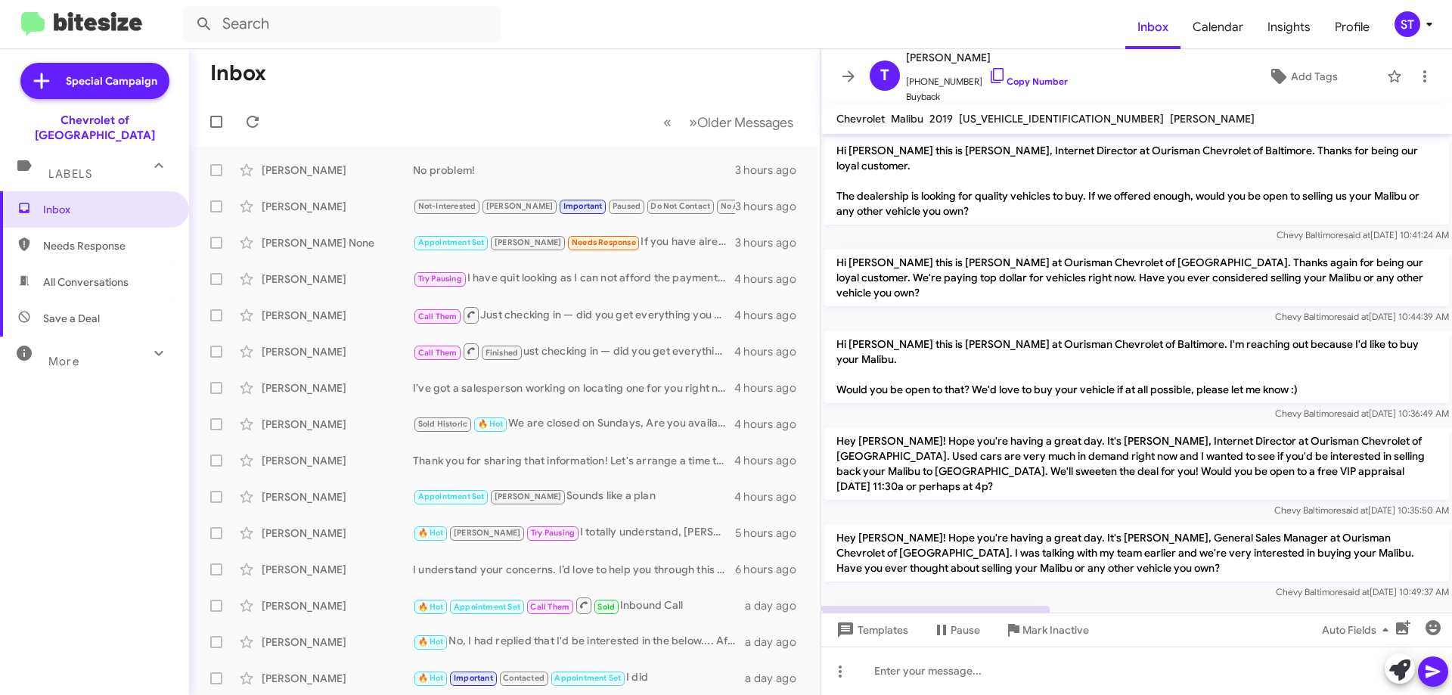 This screenshot has width=1452, height=695. I want to click on span: T, so click(885, 76).